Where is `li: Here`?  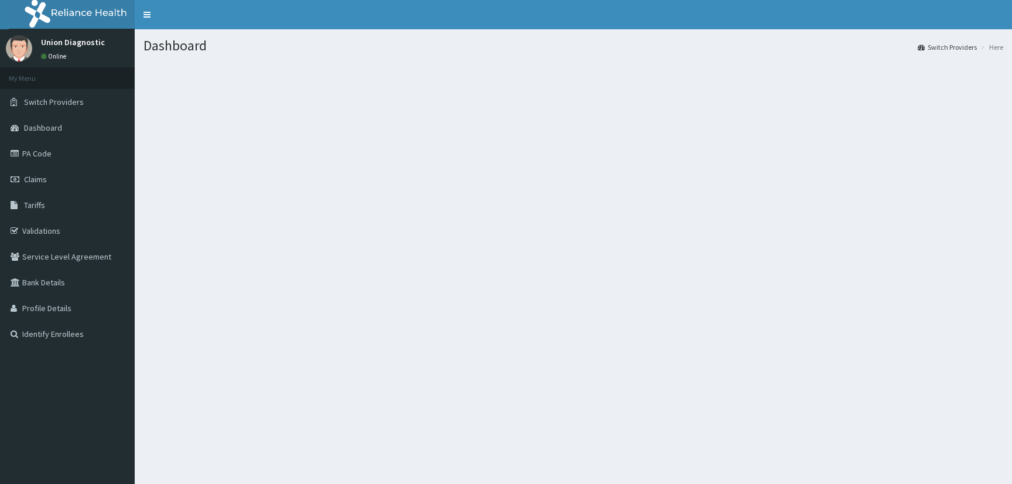
li: Here is located at coordinates (990, 47).